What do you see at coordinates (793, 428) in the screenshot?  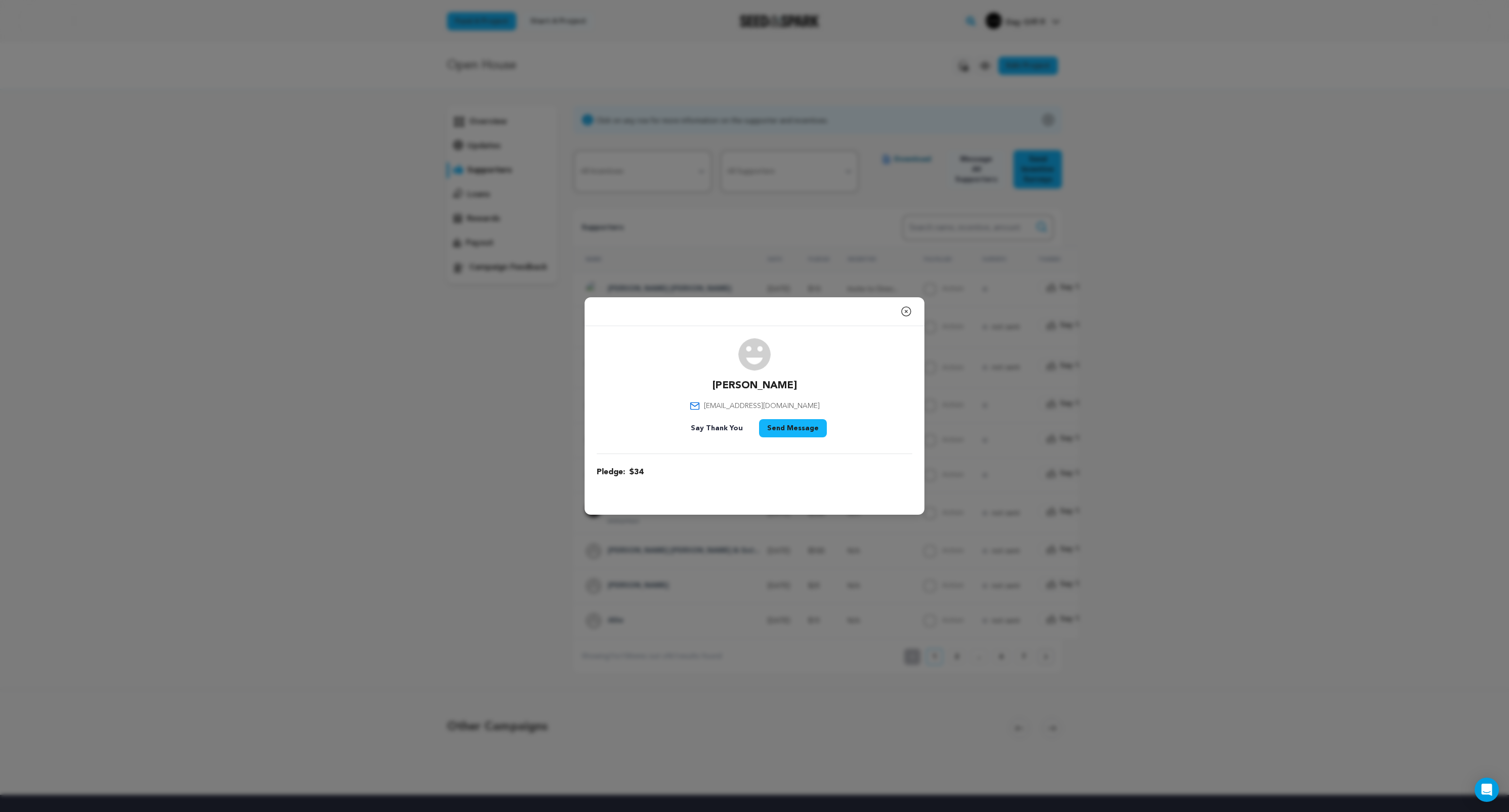 I see `button: Send Message` at bounding box center [793, 428].